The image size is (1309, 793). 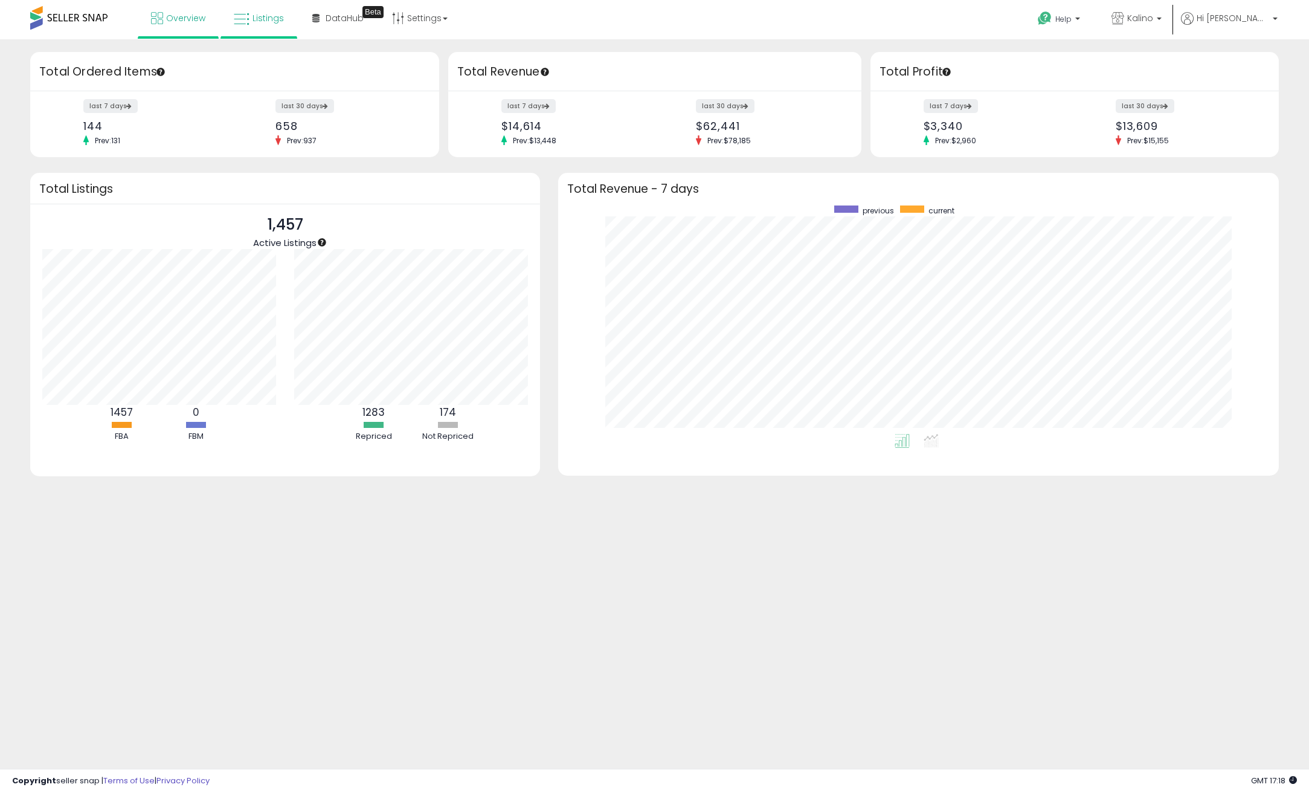 What do you see at coordinates (448, 436) in the screenshot?
I see `div: Not Repriced` at bounding box center [448, 436].